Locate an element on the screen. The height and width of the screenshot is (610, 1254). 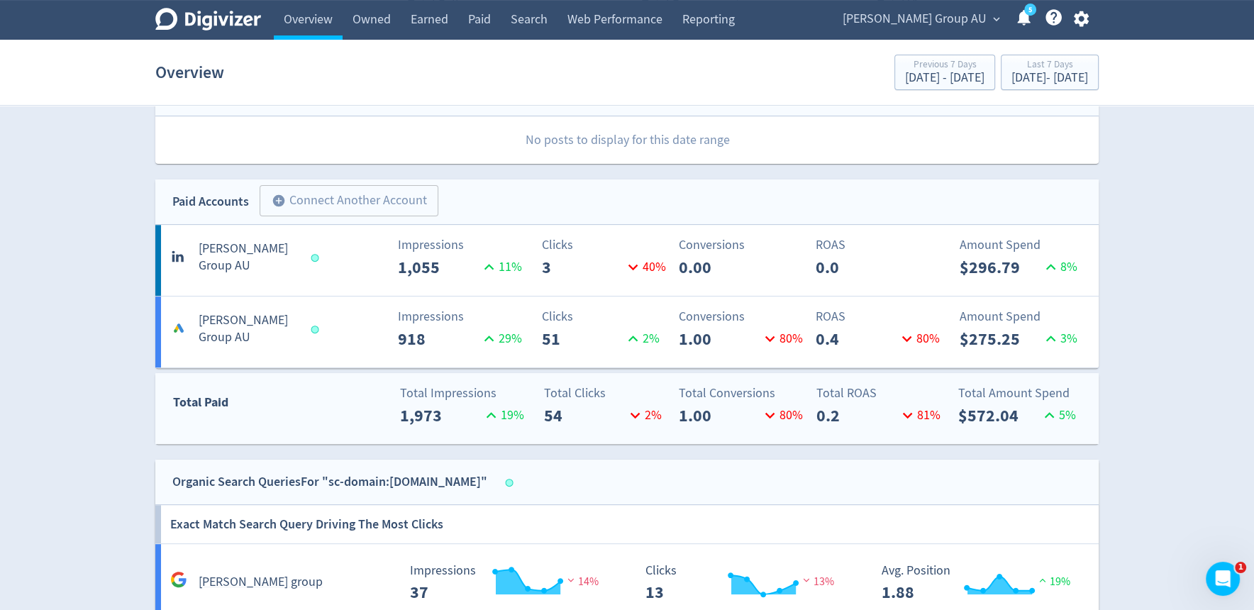
p: 1,055 is located at coordinates (438, 267).